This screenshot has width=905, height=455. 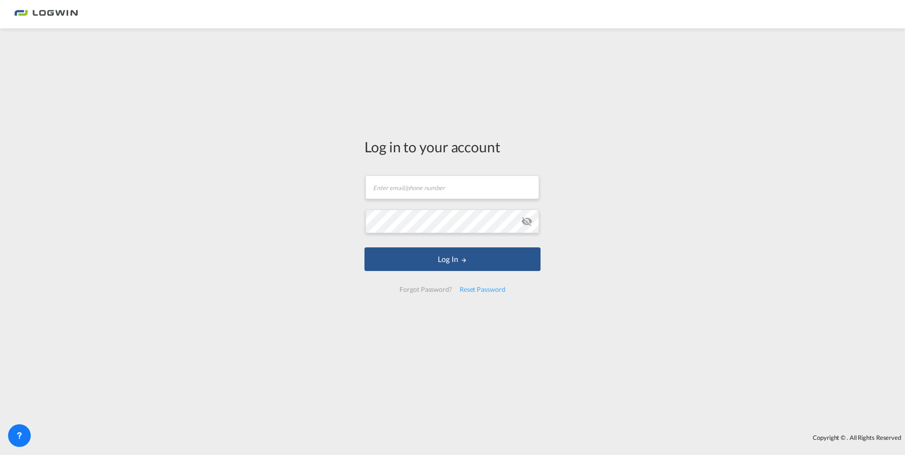 I want to click on div: Reset Password, so click(x=482, y=290).